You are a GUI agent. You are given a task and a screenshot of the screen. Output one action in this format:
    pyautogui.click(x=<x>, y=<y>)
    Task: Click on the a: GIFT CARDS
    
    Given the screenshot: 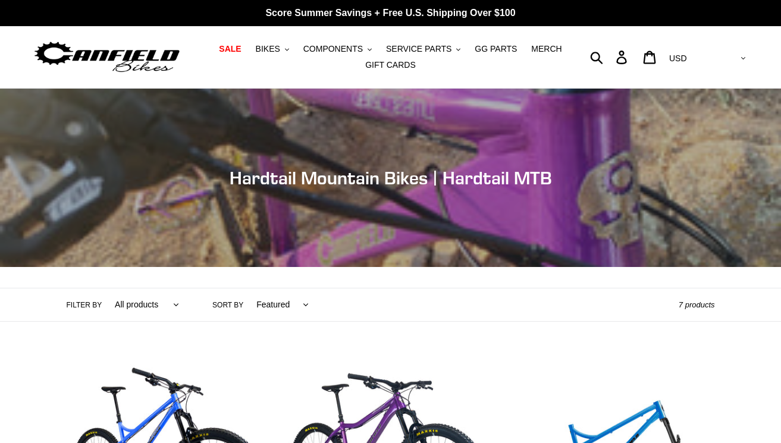 What is the action you would take?
    pyautogui.click(x=390, y=65)
    